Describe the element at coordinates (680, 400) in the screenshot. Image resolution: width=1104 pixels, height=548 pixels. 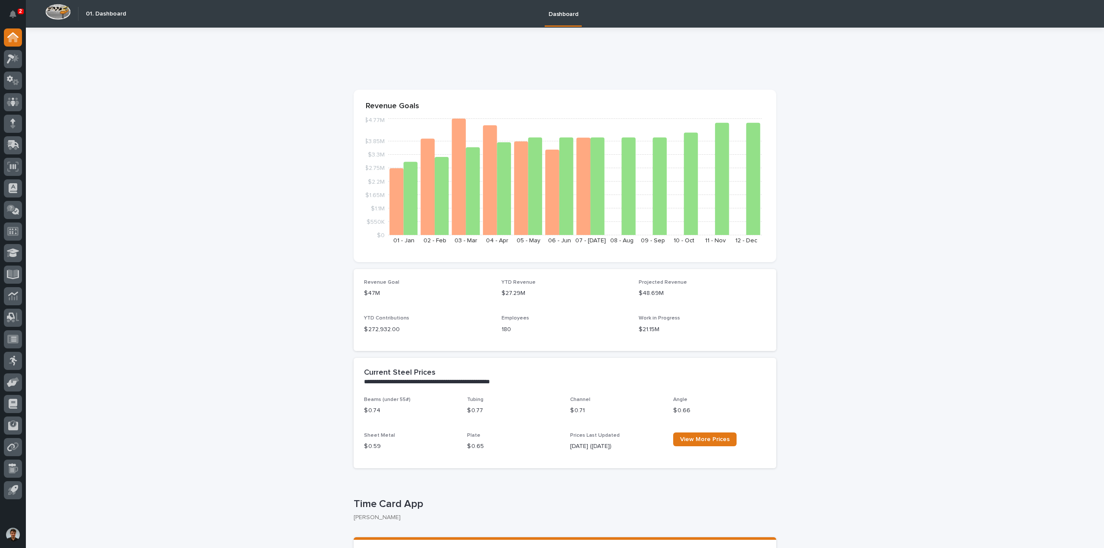
I see `span: Angle` at that location.